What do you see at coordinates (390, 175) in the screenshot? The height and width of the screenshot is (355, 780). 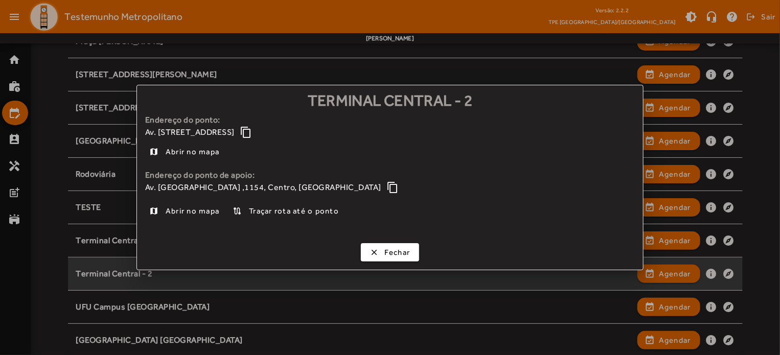 I see `strong: Endereço do ponto de apoio:` at bounding box center [390, 175].